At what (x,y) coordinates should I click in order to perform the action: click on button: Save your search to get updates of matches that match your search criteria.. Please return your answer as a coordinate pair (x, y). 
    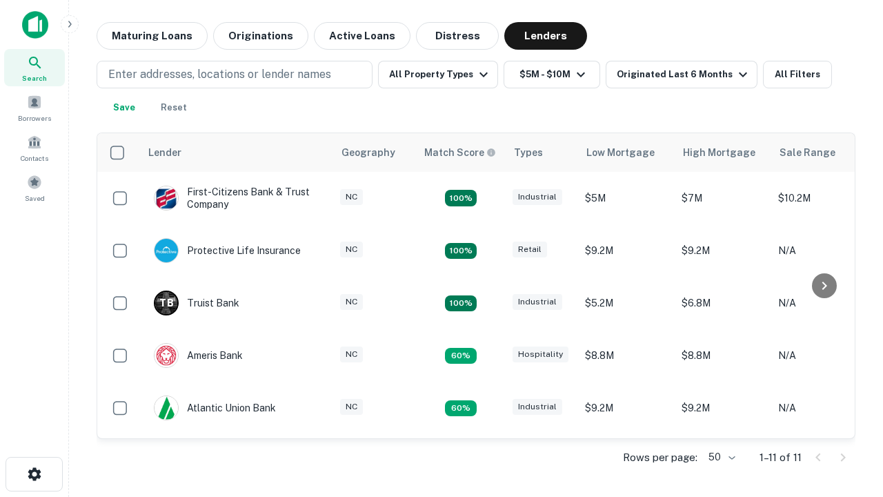
    Looking at the image, I should click on (124, 108).